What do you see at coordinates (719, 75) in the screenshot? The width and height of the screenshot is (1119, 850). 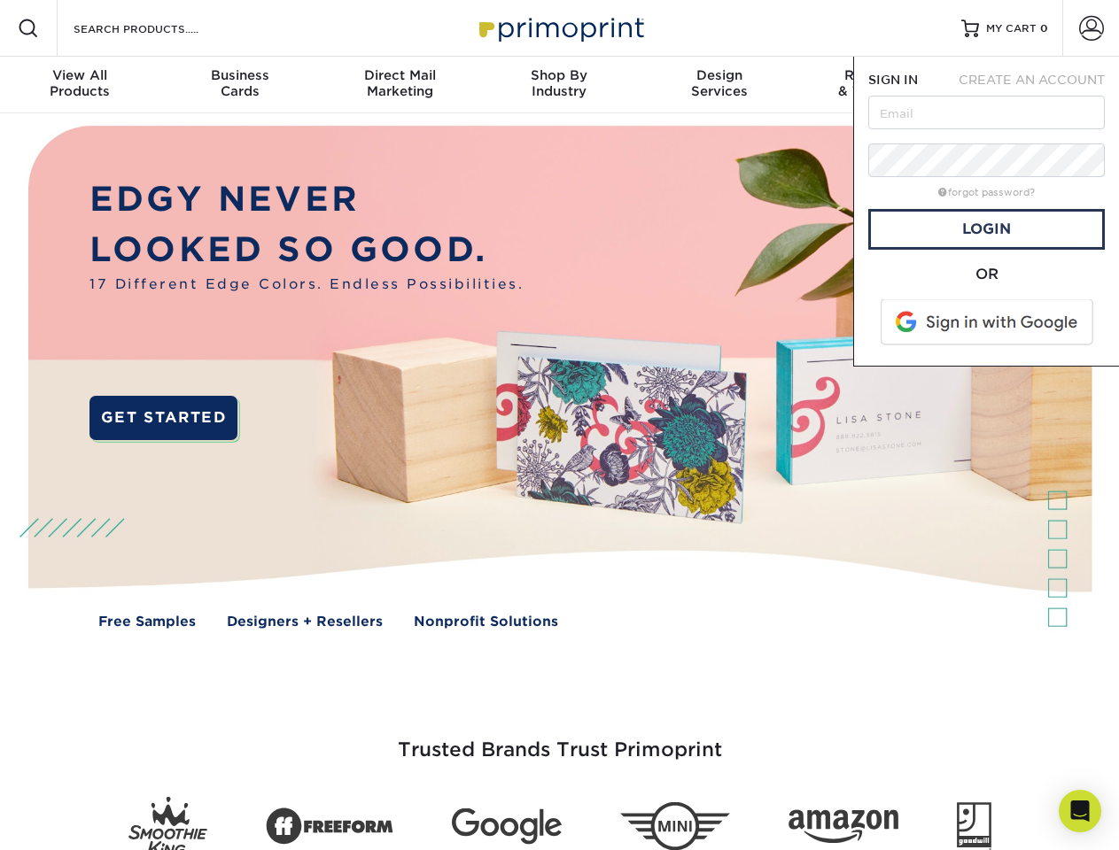 I see `span: Design` at bounding box center [719, 75].